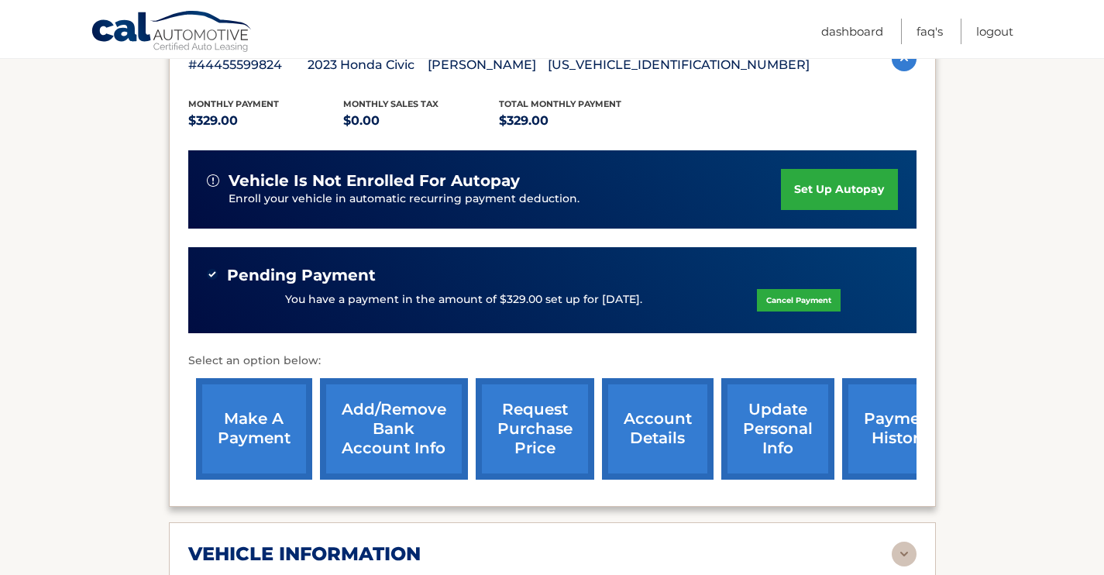  Describe the element at coordinates (248, 65) in the screenshot. I see `p: #44455599824` at that location.